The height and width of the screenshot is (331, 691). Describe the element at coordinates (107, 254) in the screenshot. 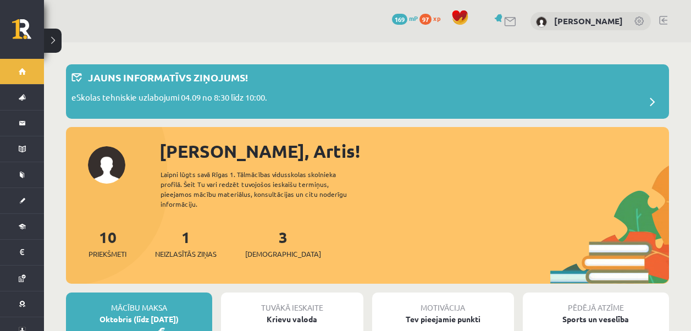

I see `span: Priekšmeti` at that location.